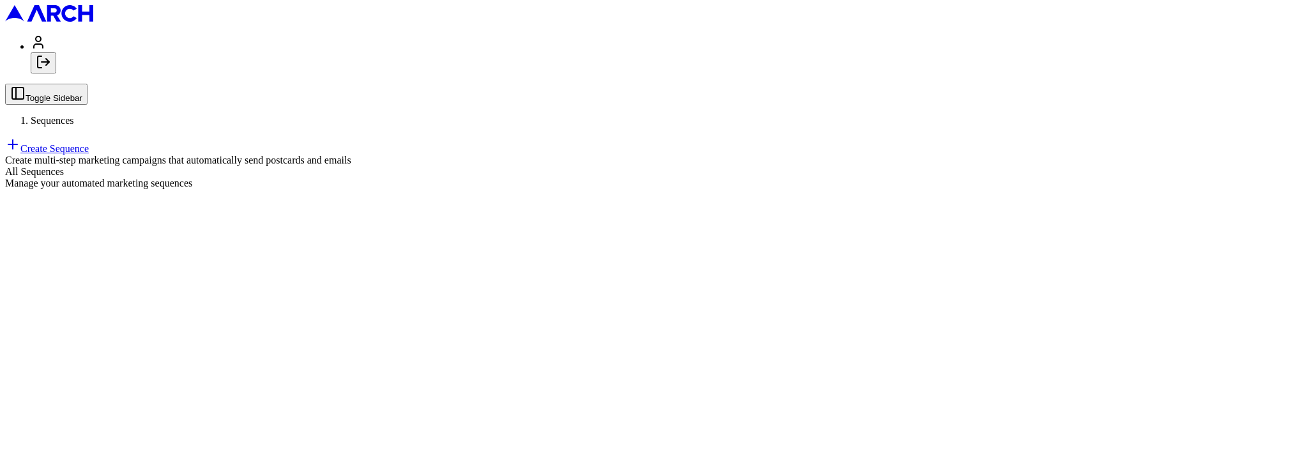 The height and width of the screenshot is (467, 1308). I want to click on a: Create Sequence, so click(47, 148).